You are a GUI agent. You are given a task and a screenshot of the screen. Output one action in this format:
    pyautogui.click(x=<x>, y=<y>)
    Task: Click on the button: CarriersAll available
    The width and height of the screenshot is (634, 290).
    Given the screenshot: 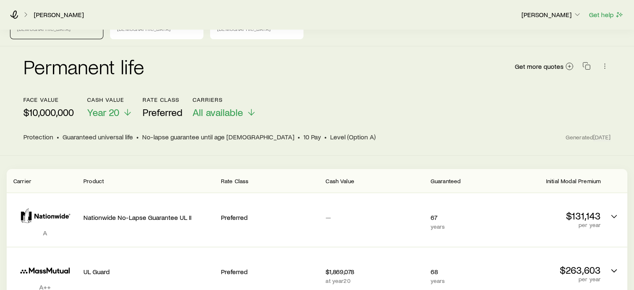 What is the action you would take?
    pyautogui.click(x=224, y=107)
    